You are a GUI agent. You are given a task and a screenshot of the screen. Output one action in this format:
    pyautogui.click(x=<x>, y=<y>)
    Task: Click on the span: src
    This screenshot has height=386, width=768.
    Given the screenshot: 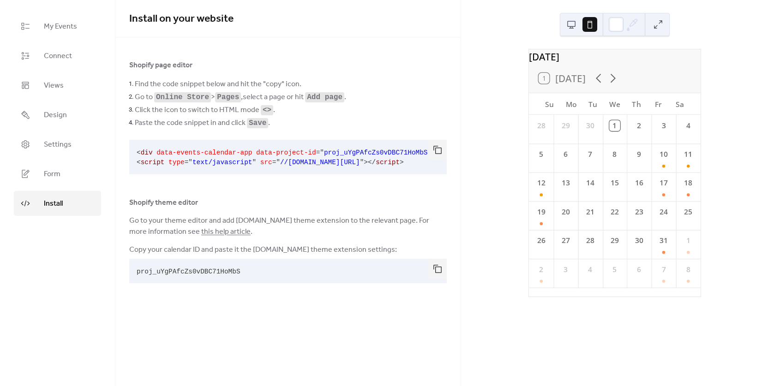 What is the action you would take?
    pyautogui.click(x=266, y=163)
    